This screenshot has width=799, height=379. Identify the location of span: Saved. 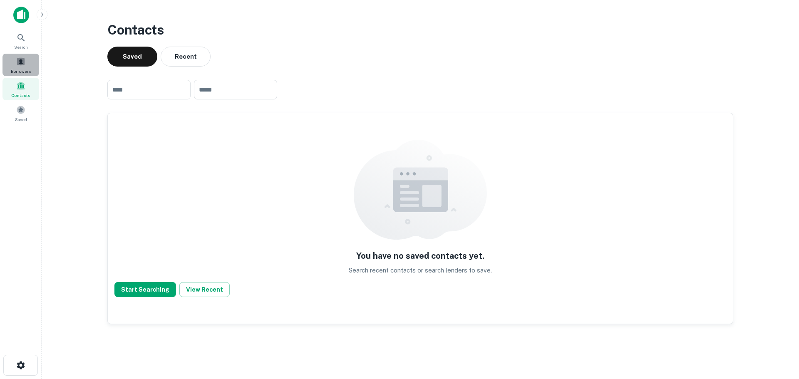
(21, 119).